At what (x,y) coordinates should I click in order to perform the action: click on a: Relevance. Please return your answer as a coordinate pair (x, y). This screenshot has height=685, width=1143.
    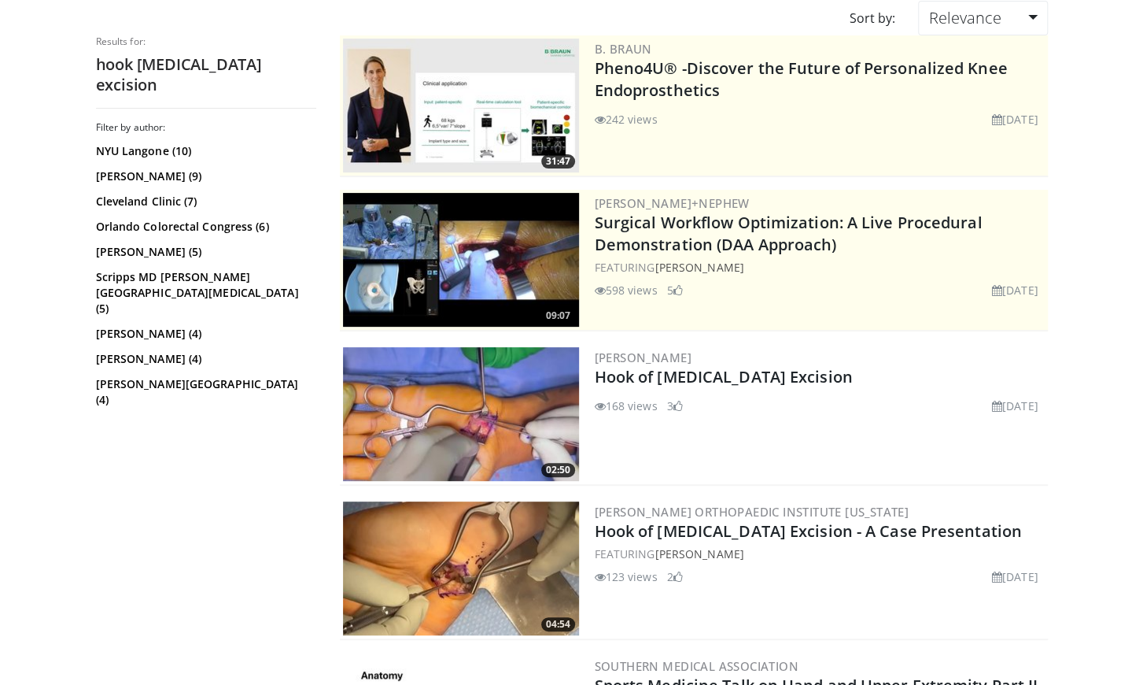
    Looking at the image, I should click on (983, 18).